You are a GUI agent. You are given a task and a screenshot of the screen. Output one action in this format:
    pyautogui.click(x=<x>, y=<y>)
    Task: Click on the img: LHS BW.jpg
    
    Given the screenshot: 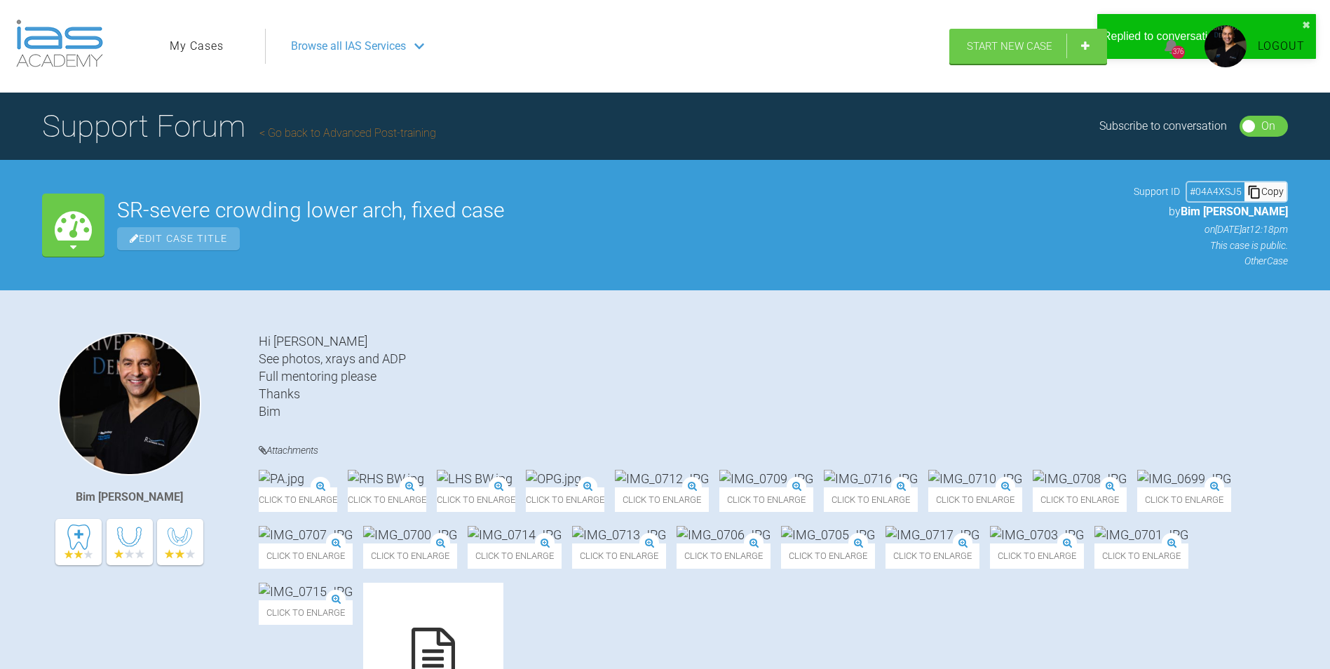 What is the action you would take?
    pyautogui.click(x=475, y=478)
    